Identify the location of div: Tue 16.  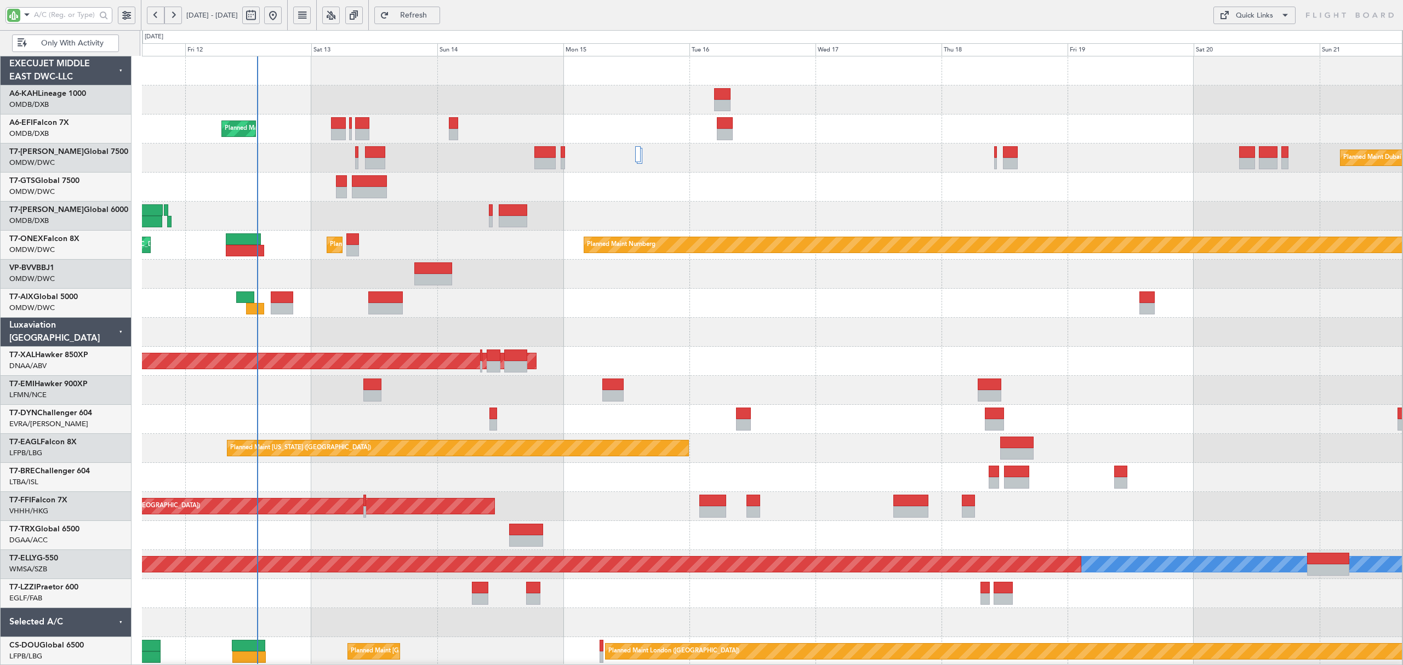
(752, 50).